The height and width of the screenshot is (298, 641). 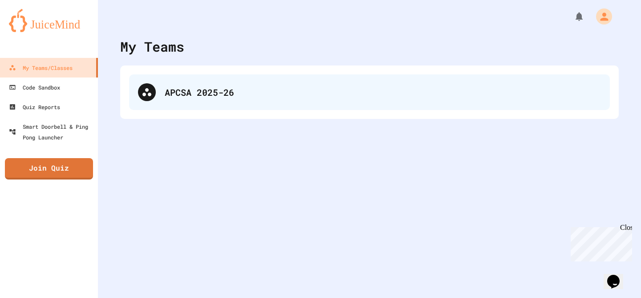 I want to click on div: Smart Doorbell & Ping Pong Launcher, so click(x=52, y=132).